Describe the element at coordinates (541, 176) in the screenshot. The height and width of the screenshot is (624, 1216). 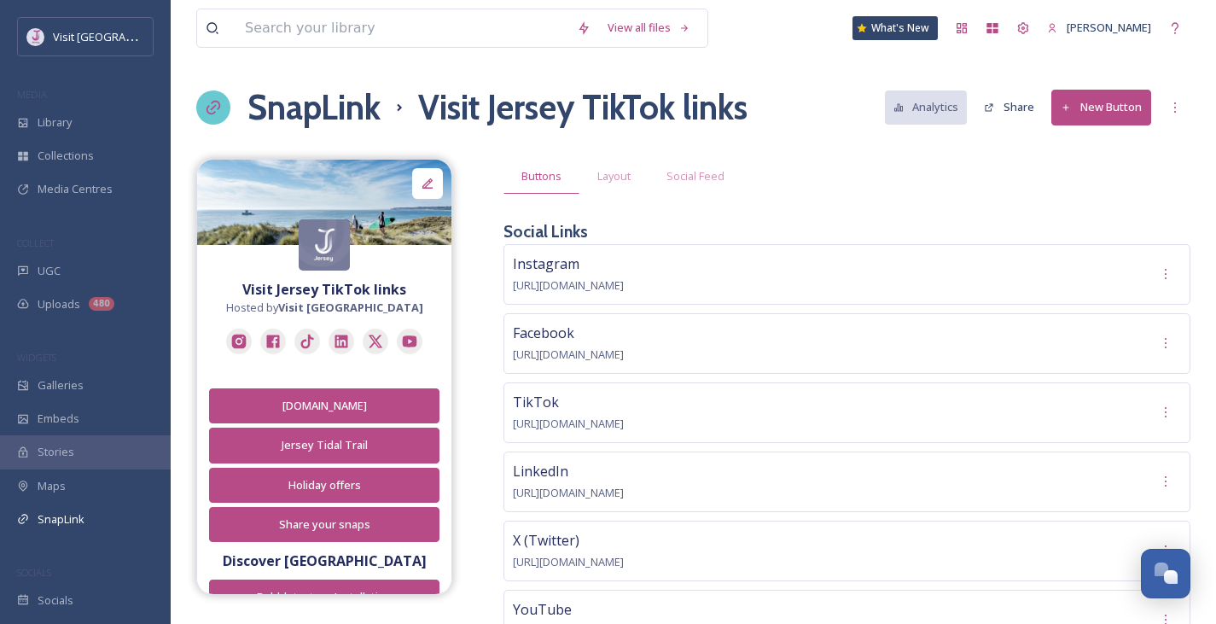
I see `span: Buttons` at that location.